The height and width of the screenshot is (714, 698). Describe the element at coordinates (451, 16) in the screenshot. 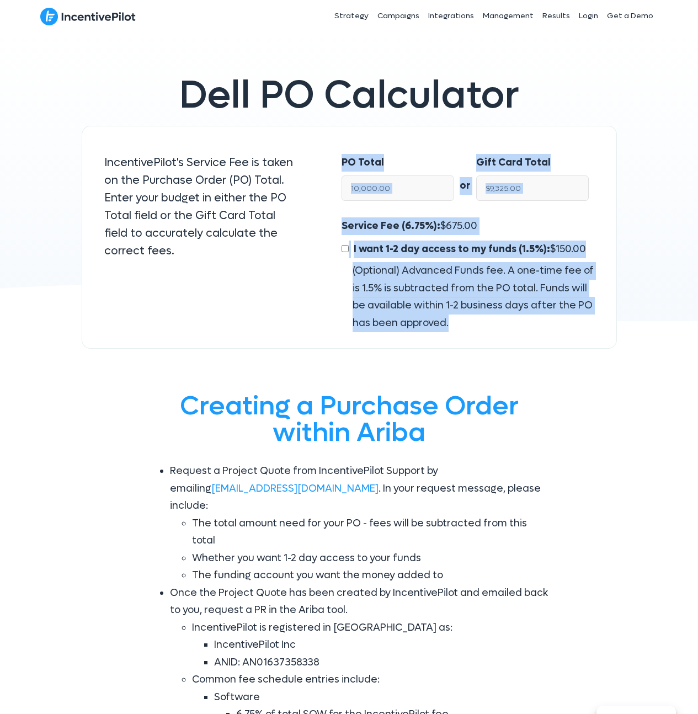

I see `a: Integrations` at that location.